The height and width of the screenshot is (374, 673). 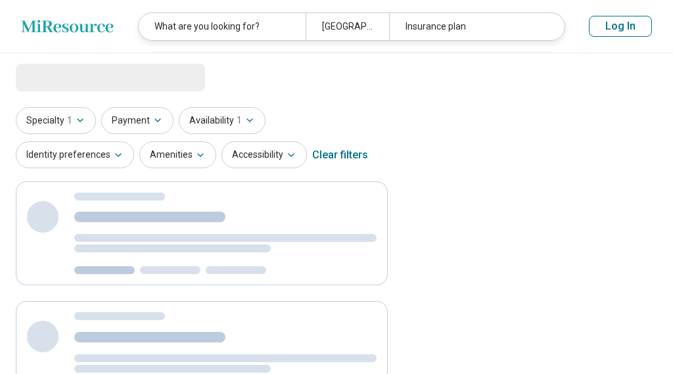 I want to click on div: Insurance plan, so click(x=473, y=26).